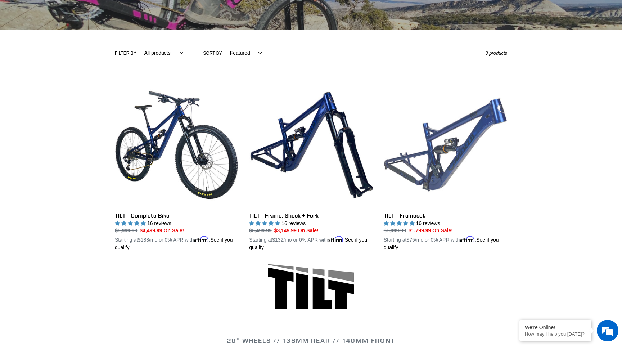 Image resolution: width=622 pixels, height=345 pixels. Describe the element at coordinates (90, 45) in the screenshot. I see `div: Chat with us now` at that location.